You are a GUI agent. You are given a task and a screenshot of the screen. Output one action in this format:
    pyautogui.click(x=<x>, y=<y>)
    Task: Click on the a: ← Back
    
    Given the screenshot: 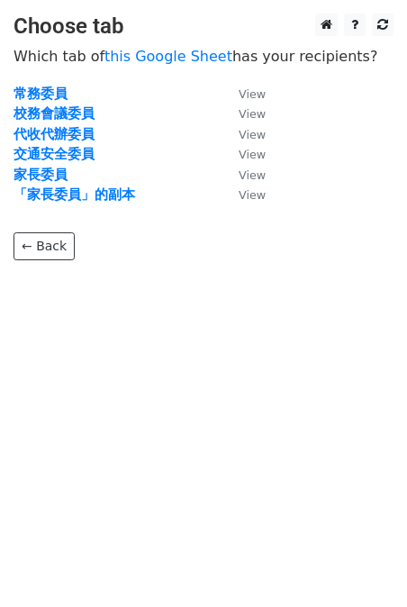 What is the action you would take?
    pyautogui.click(x=44, y=246)
    